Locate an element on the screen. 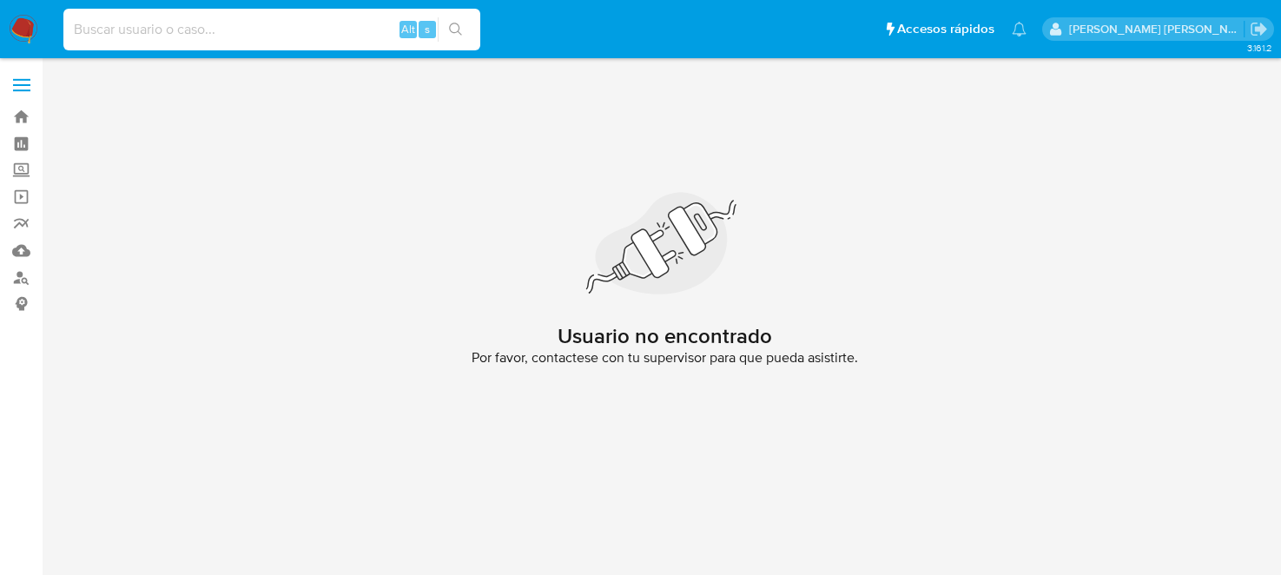  span: Por favor, contactese con tu supervisor para que pueda asistirte. is located at coordinates (664, 358).